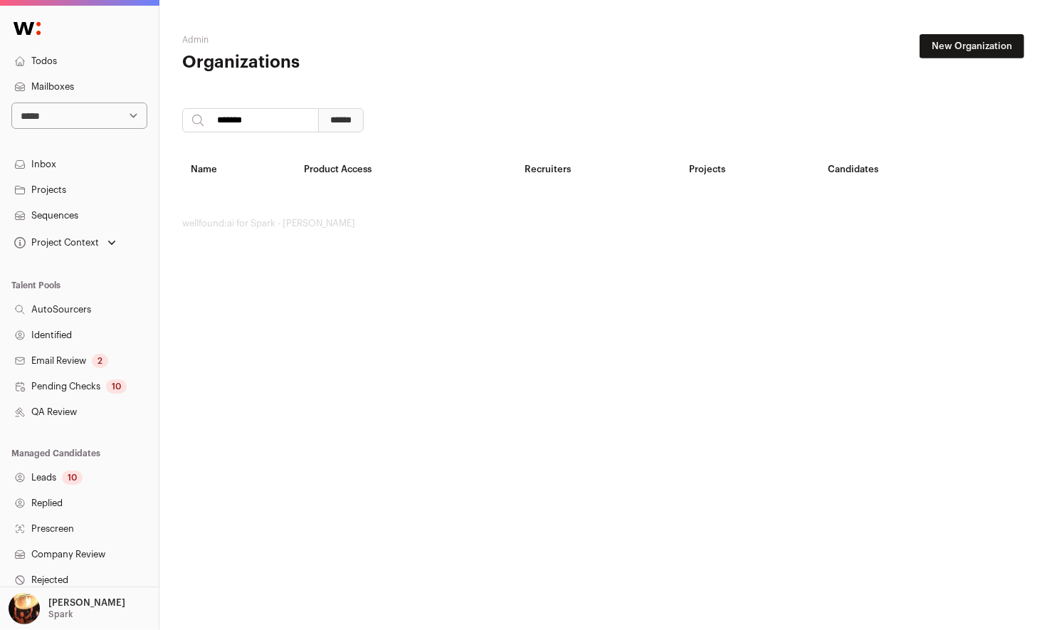 This screenshot has height=630, width=1047. Describe the element at coordinates (55, 243) in the screenshot. I see `div: Project Context` at that location.